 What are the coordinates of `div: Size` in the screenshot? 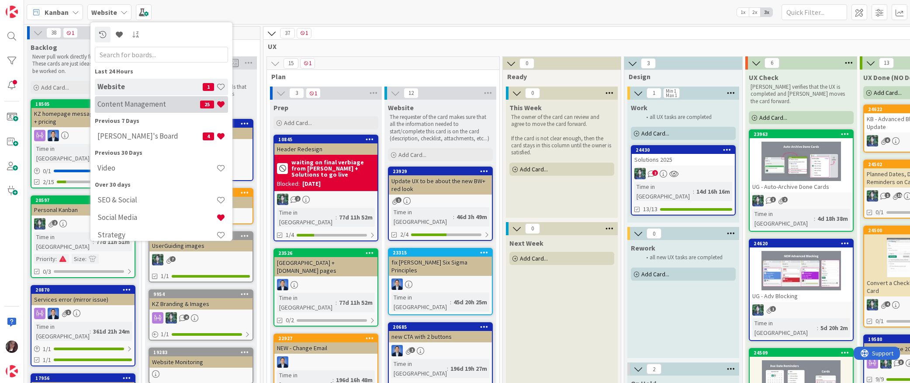 It's located at (78, 259).